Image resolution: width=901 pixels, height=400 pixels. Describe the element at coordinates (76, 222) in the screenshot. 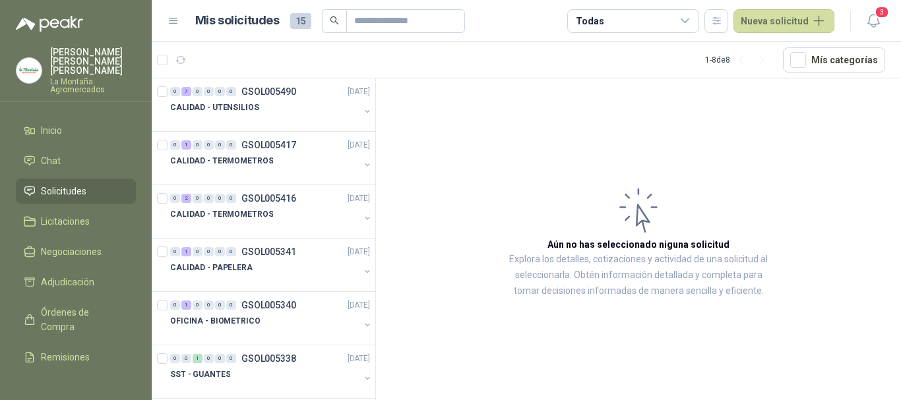

I see `a: Licitaciones` at that location.